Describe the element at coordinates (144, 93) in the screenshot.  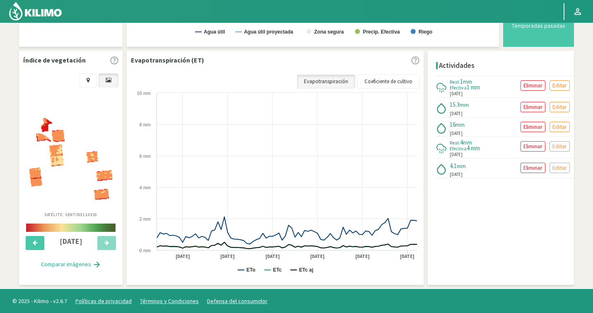
I see `text: 10 mm` at that location.